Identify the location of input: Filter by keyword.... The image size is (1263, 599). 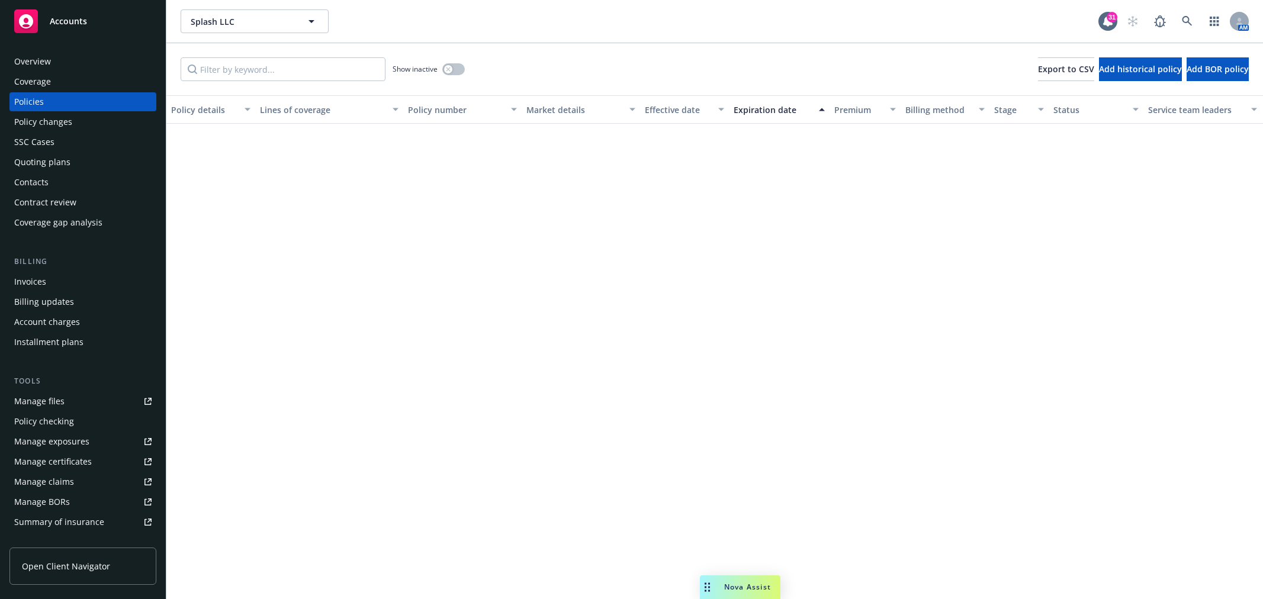
(283, 69).